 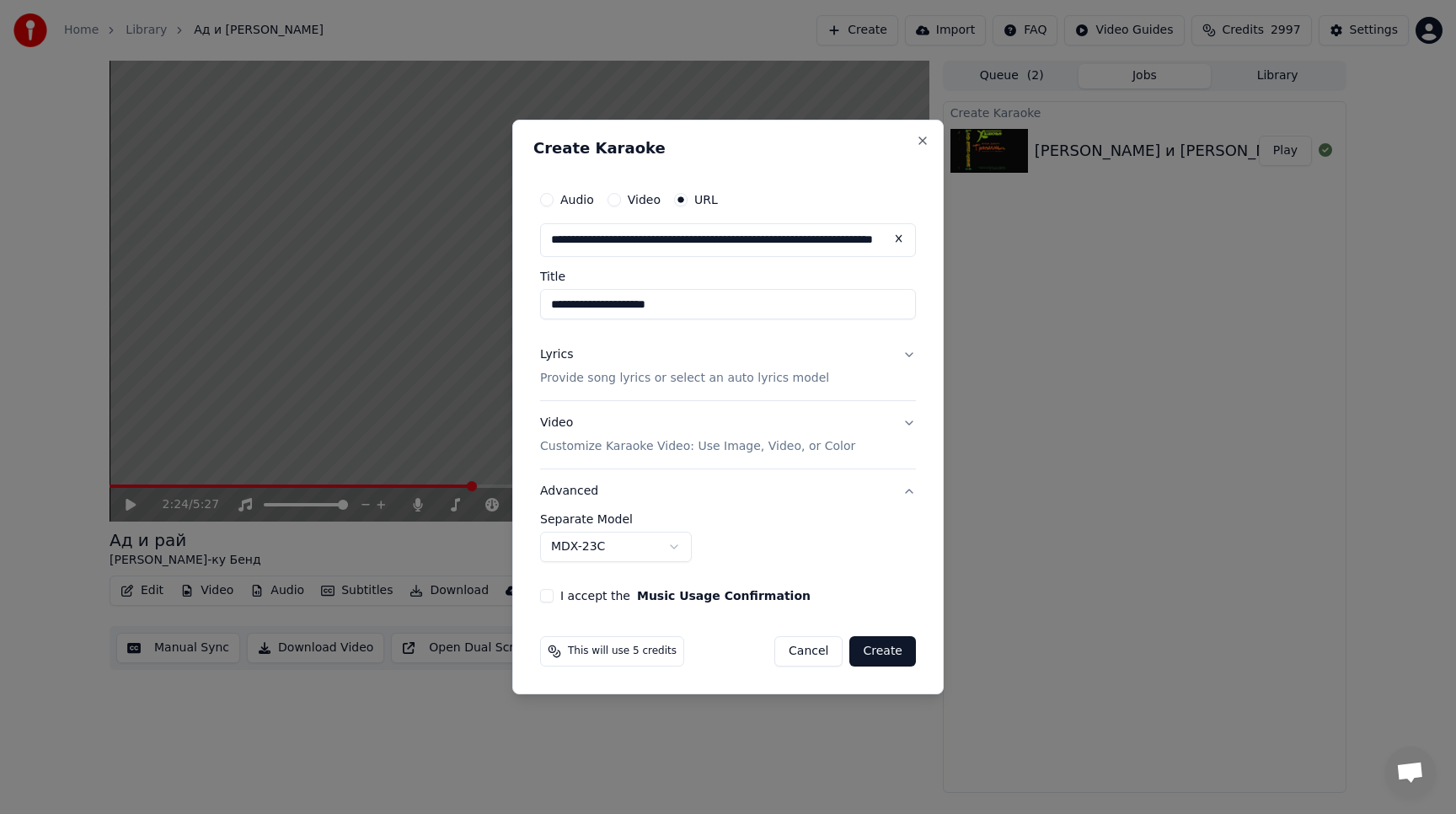 What do you see at coordinates (724, 596) in the screenshot?
I see `button: I accept the` at bounding box center [724, 596].